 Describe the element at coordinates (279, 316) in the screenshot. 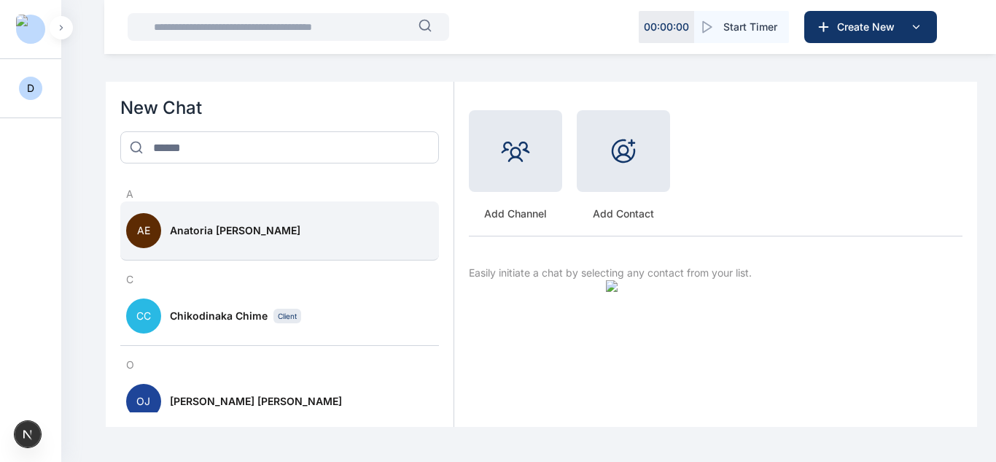

I see `button: CCChikodinaka ChimeClient` at that location.